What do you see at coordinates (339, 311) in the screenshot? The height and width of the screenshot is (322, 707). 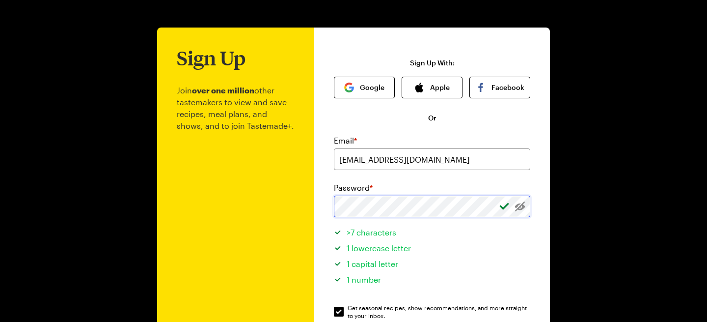 I see `input: Get seasonal recipes, show recommendations, and more straight to your inbox.` at bounding box center [339, 311].